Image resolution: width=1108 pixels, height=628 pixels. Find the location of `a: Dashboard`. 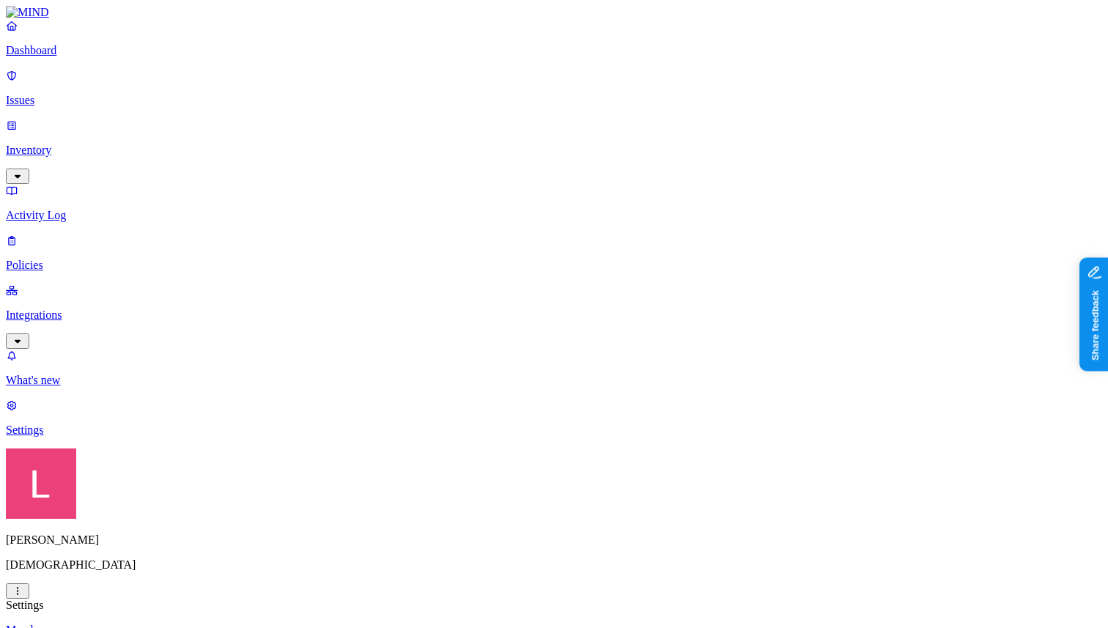

a: Dashboard is located at coordinates (554, 38).